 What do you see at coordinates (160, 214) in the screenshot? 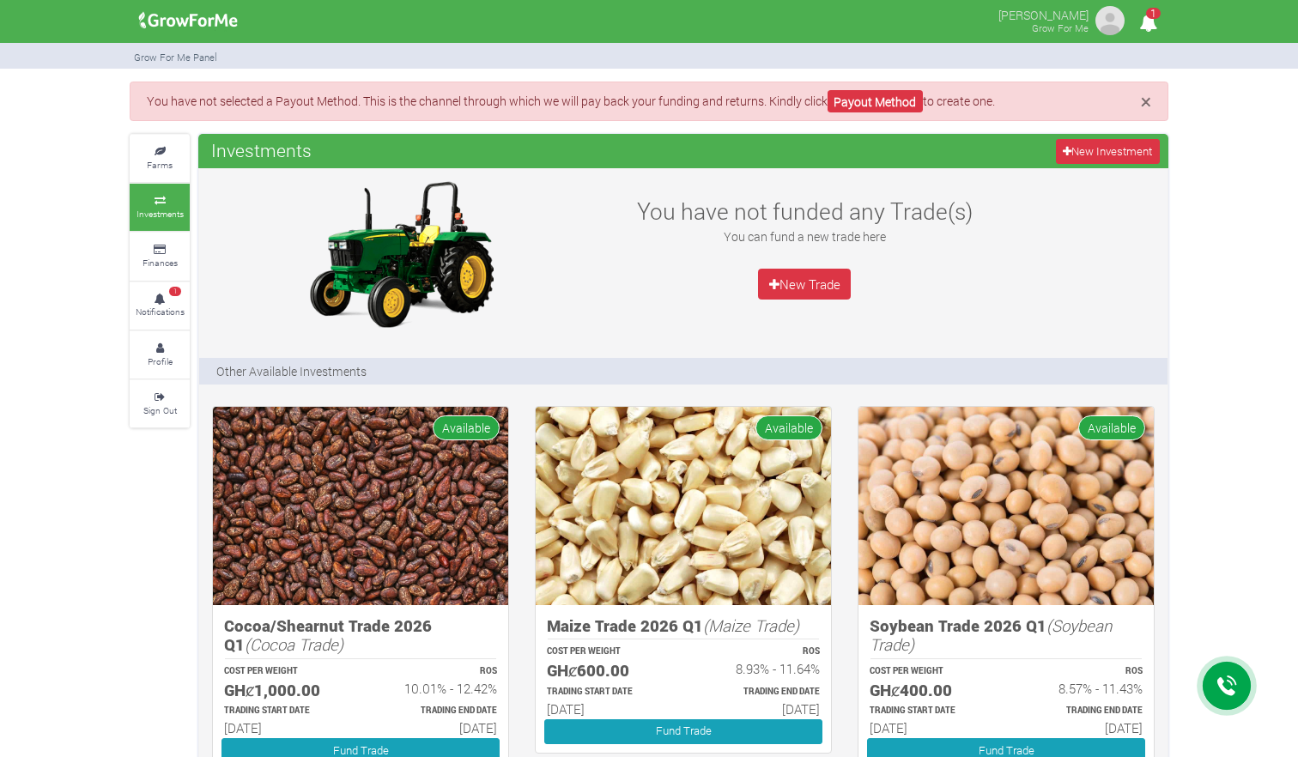
I see `small: Investments` at bounding box center [160, 214].